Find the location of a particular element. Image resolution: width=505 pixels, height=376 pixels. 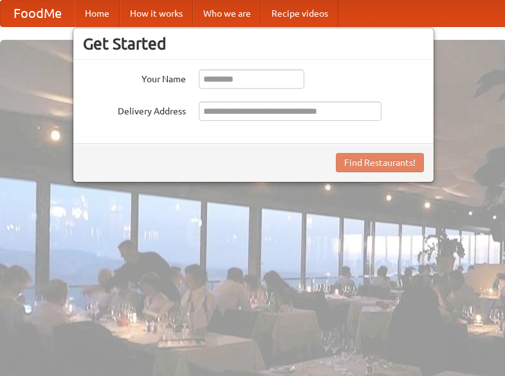

a: Recipe videos is located at coordinates (300, 14).